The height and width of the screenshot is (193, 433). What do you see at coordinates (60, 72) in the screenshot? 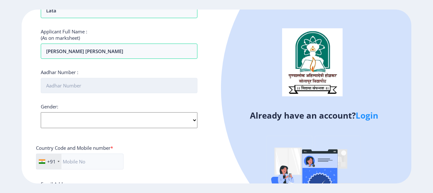
I see `label: Aadhar Number :` at bounding box center [60, 72].